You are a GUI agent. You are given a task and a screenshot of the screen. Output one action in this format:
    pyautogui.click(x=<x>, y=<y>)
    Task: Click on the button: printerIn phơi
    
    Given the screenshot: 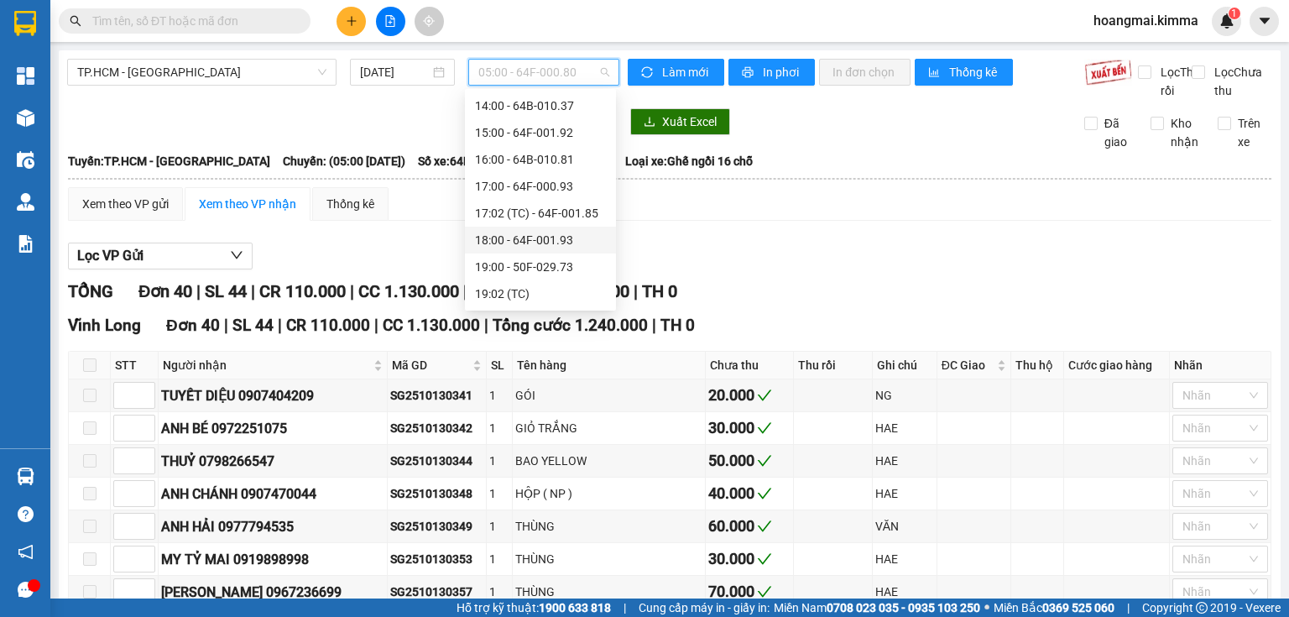 What is the action you would take?
    pyautogui.click(x=771, y=72)
    